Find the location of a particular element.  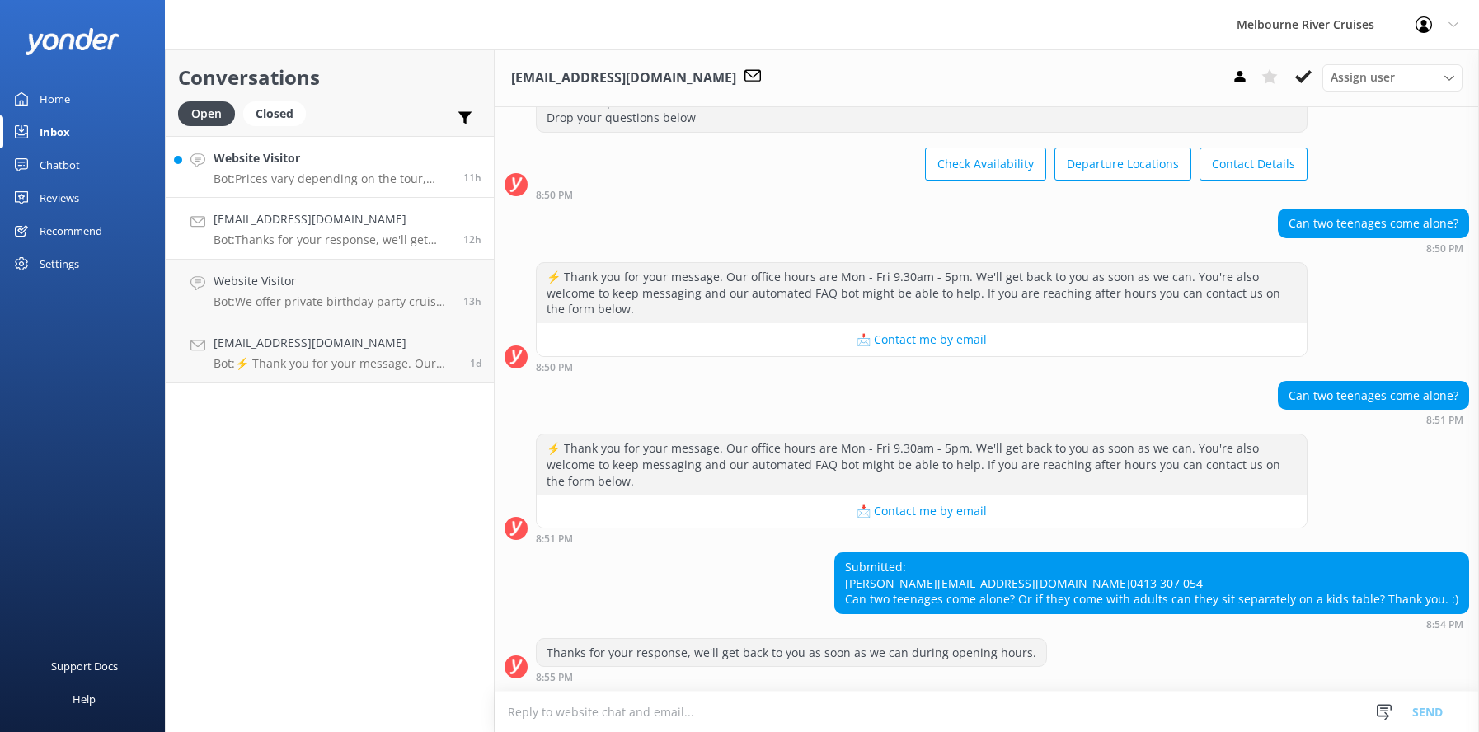

span: Sep 02 2025 09:38pm (UTC +10:00) Australia/Sydney is located at coordinates (473, 177).